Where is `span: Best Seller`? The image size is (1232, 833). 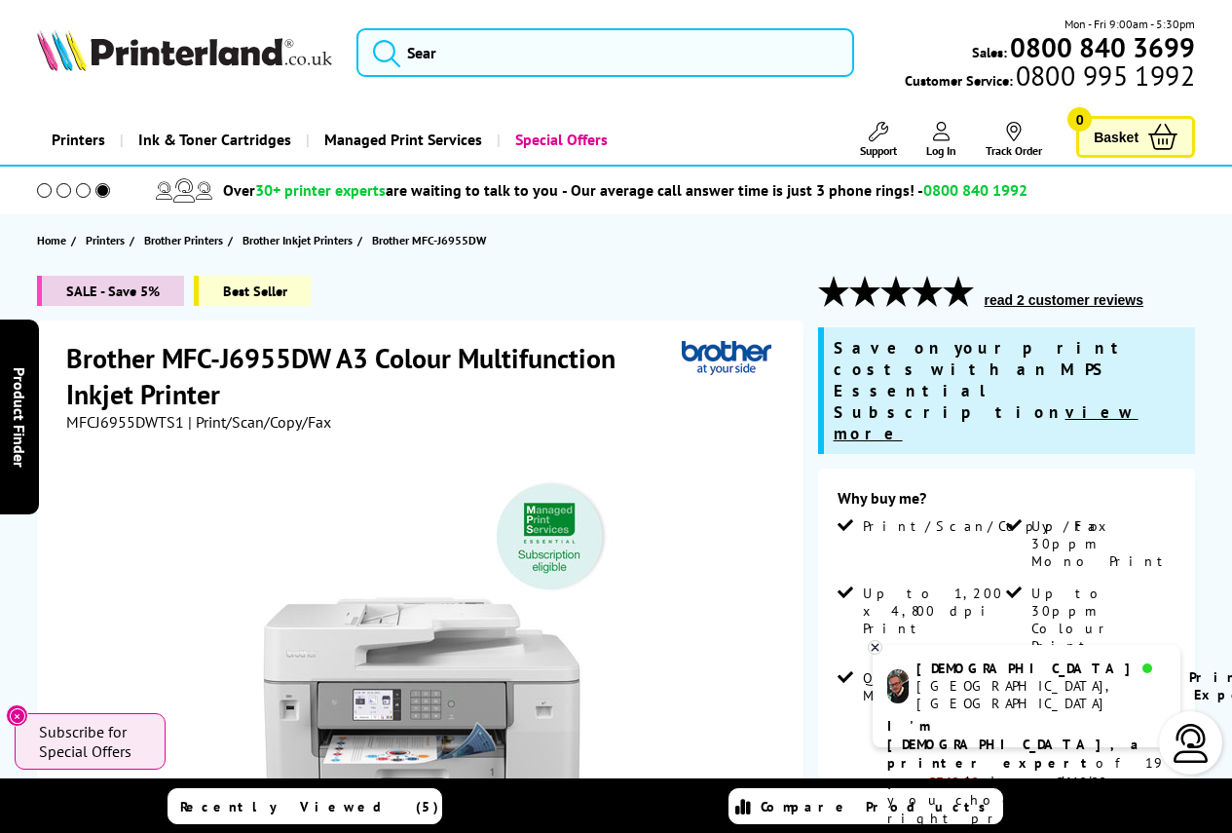
span: Best Seller is located at coordinates (252, 290).